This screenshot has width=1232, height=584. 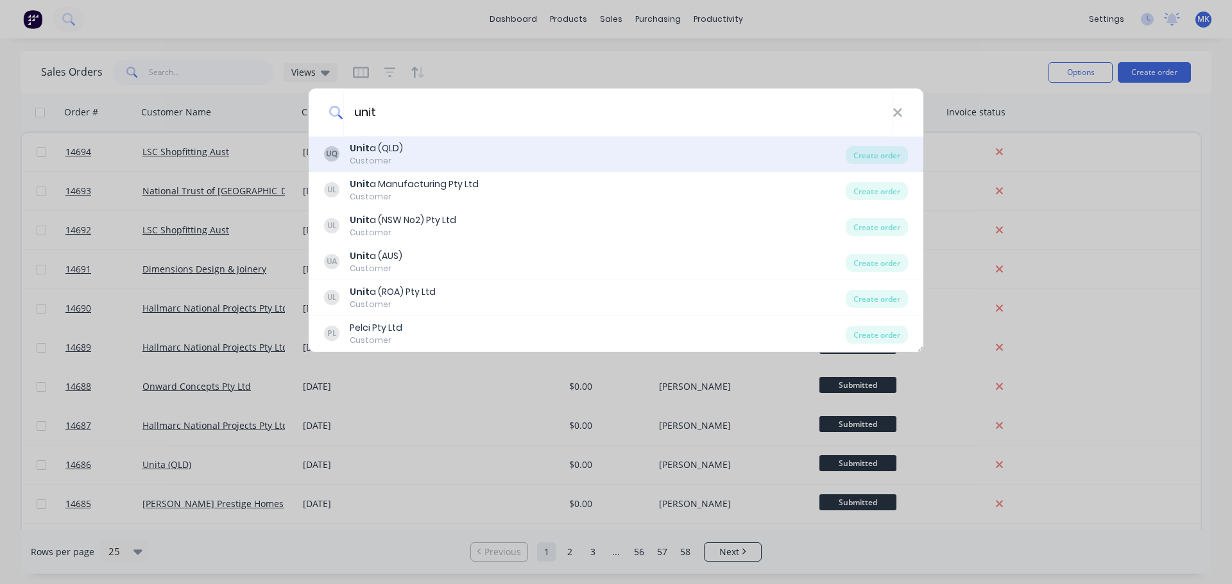 What do you see at coordinates (332, 154) in the screenshot?
I see `div: UQ` at bounding box center [332, 154].